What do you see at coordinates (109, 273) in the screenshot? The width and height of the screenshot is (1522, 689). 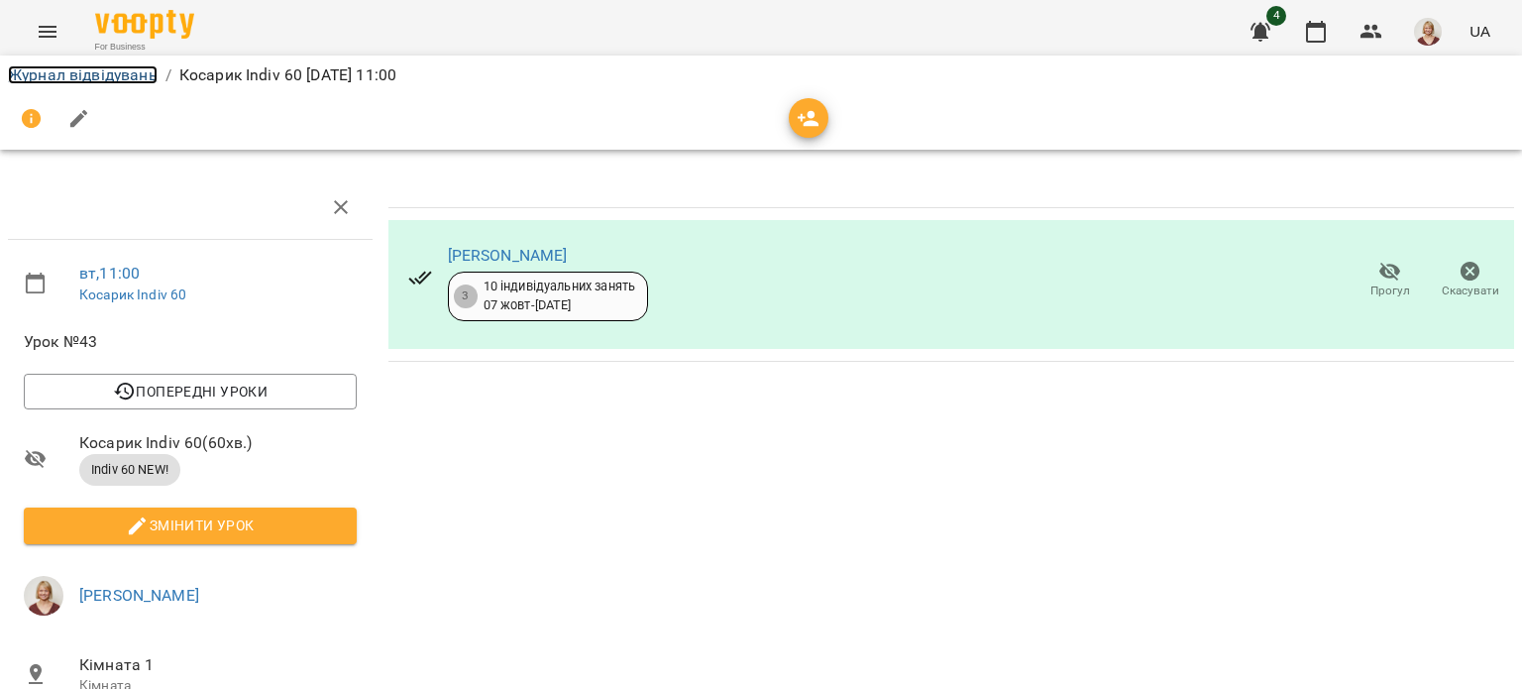 I see `a: вт , 11:00` at bounding box center [109, 273].